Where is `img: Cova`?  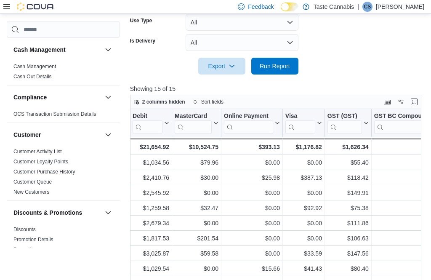 img: Cova is located at coordinates (36, 7).